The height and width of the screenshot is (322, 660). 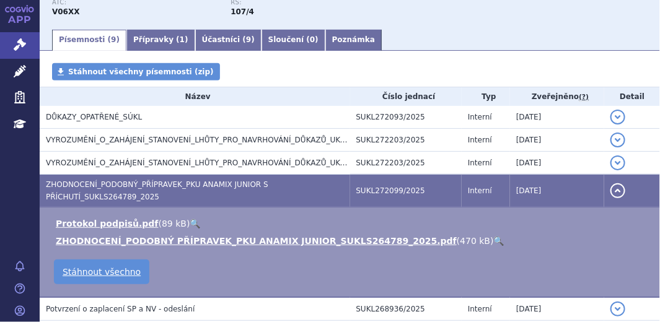 What do you see at coordinates (475, 241) in the screenshot?
I see `span: 470 kB` at bounding box center [475, 241].